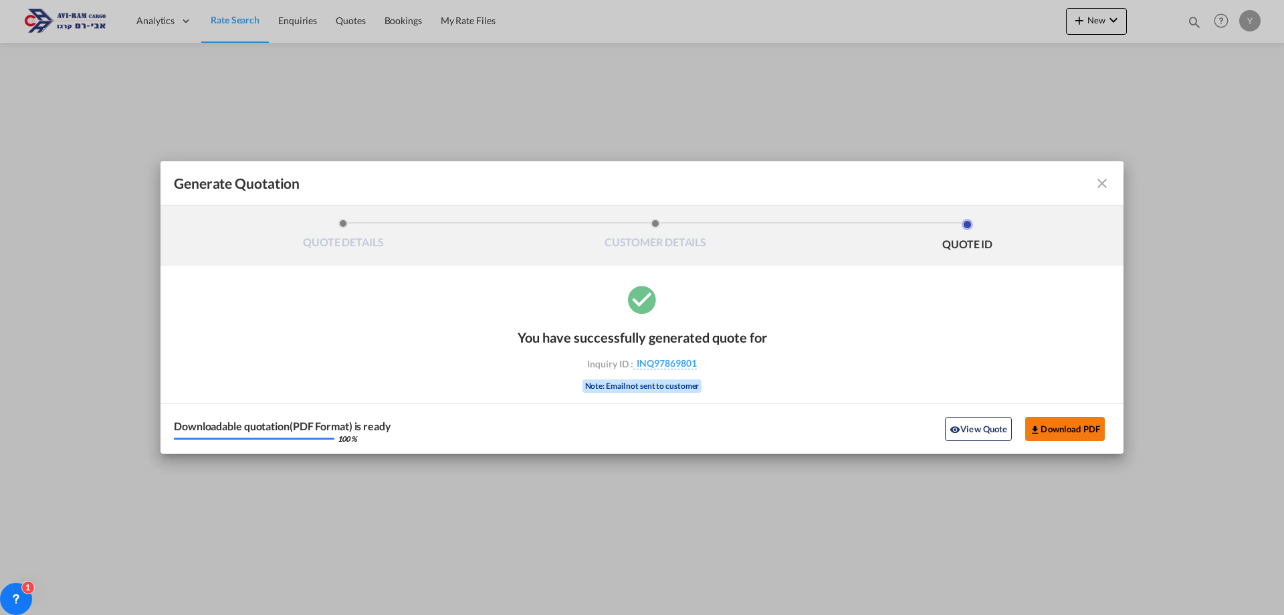 The height and width of the screenshot is (615, 1284). I want to click on li: QUOTE DETAILS, so click(343, 237).